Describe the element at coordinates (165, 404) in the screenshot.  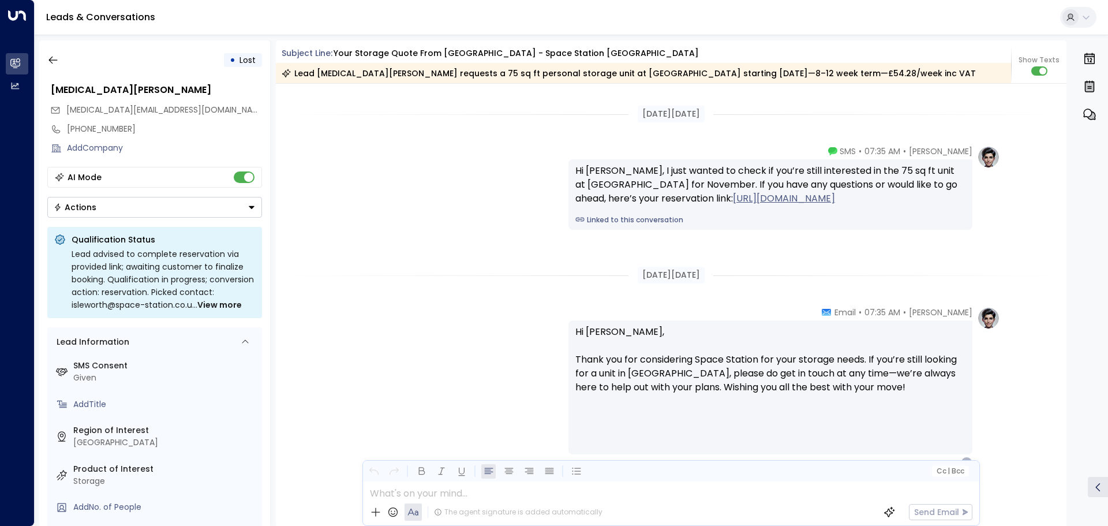
I see `div: AddTitle` at that location.